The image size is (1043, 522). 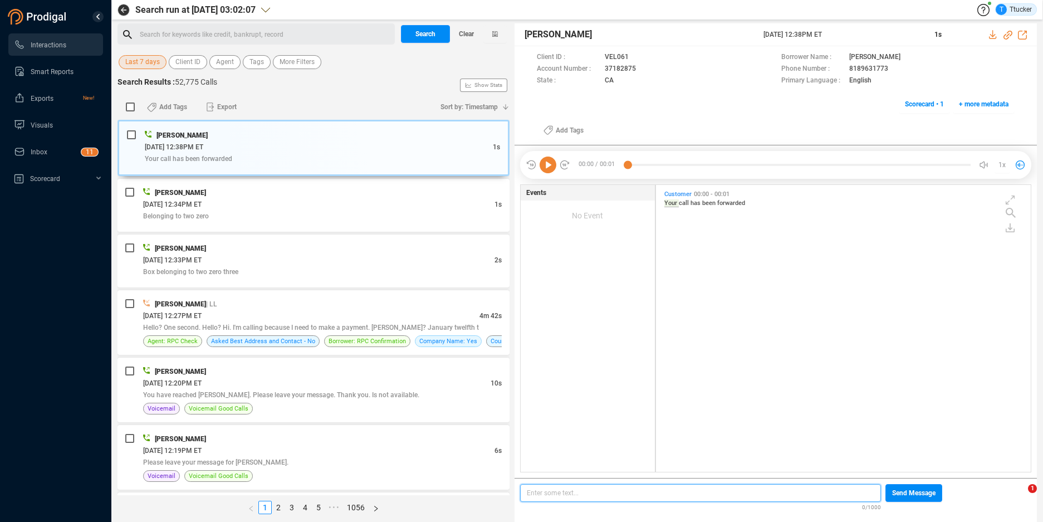 What do you see at coordinates (56, 45) in the screenshot?
I see `li: Interactions` at bounding box center [56, 45].